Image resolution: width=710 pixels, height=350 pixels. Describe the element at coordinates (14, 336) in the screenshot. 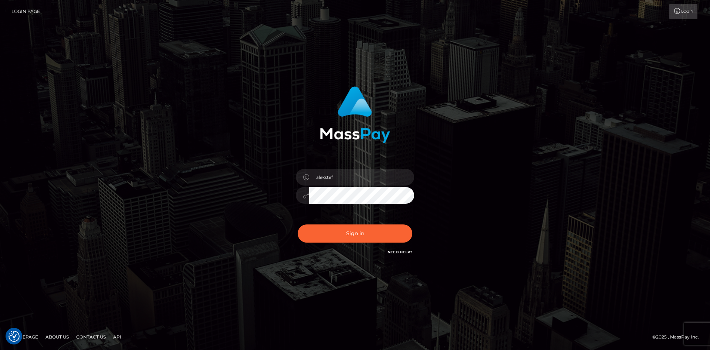

I see `img: Revisit consent button` at that location.